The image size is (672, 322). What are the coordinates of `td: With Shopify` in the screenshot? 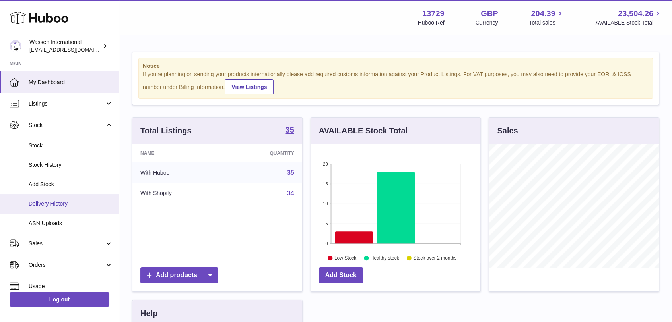 It's located at (178, 194).